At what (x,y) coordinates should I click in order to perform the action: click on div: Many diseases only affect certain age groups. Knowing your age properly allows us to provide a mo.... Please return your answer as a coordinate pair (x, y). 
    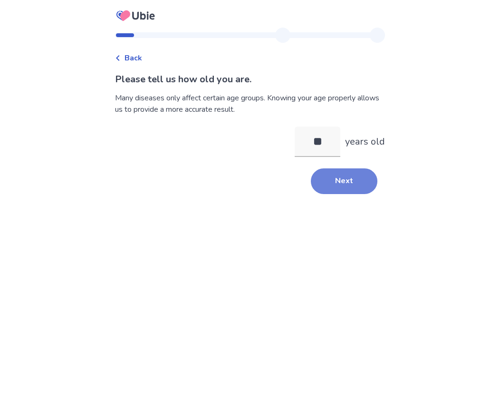
    Looking at the image, I should click on (250, 104).